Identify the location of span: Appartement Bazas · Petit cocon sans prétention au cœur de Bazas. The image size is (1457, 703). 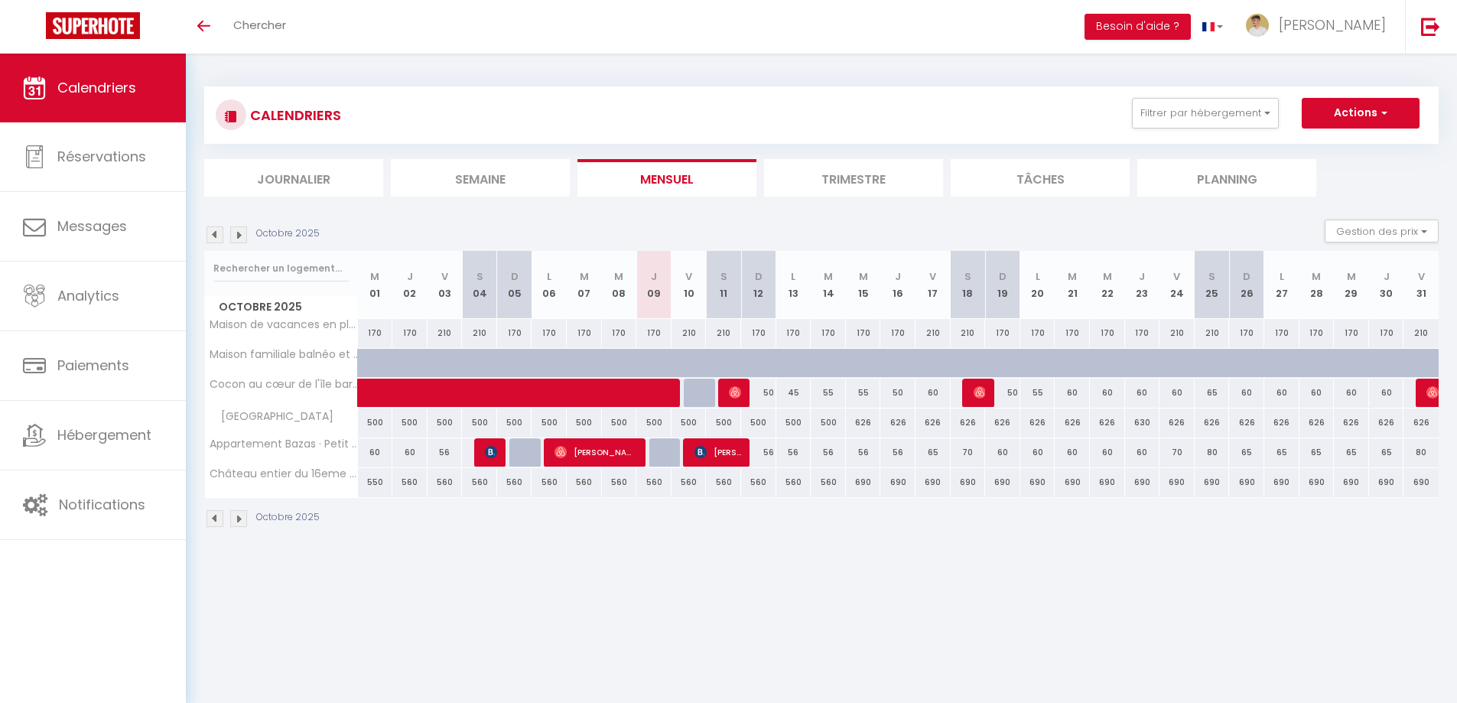
(284, 444).